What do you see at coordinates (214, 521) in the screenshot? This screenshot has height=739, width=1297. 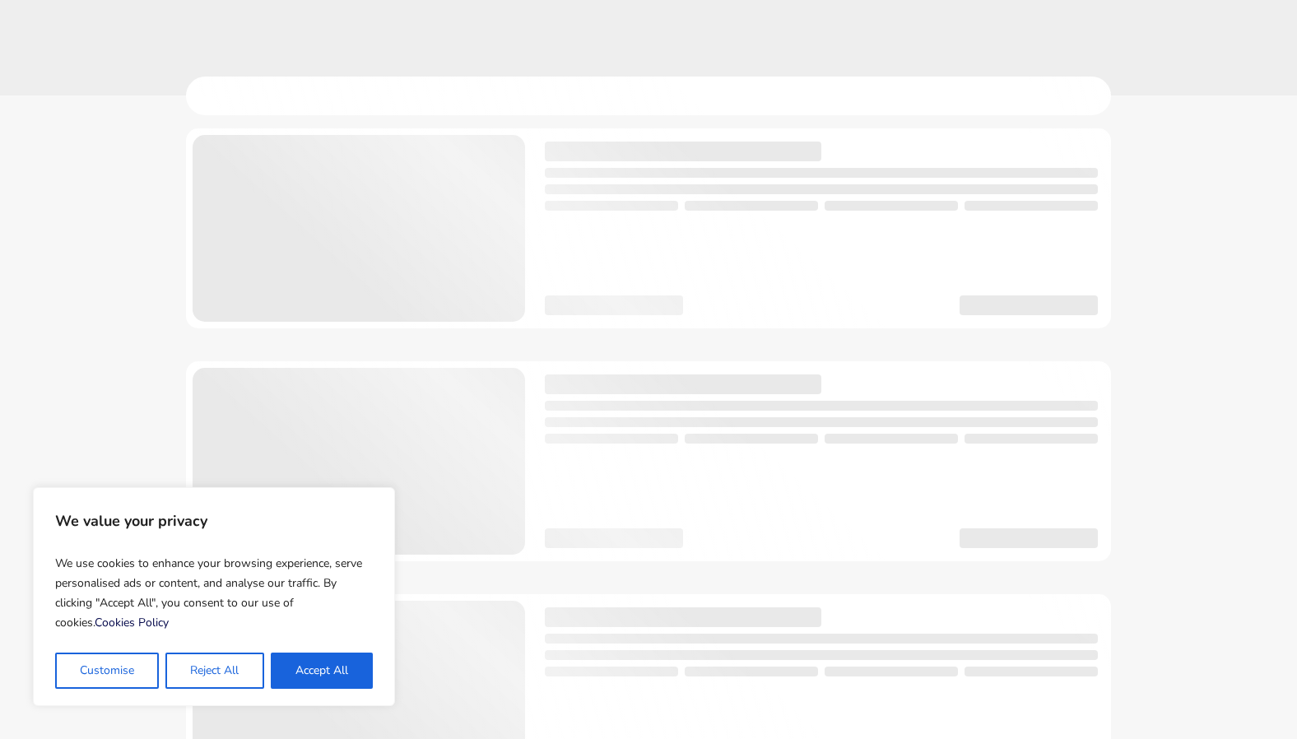 I see `p: We value your privacy` at bounding box center [214, 521].